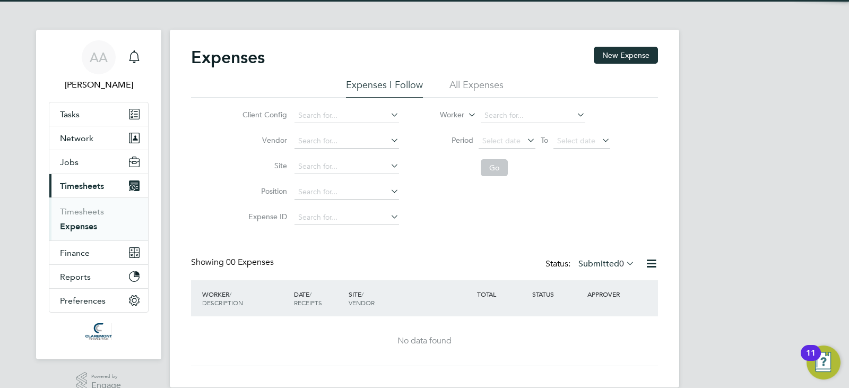 The width and height of the screenshot is (849, 388). What do you see at coordinates (99, 194) in the screenshot?
I see `nav: Main navigation` at bounding box center [99, 194].